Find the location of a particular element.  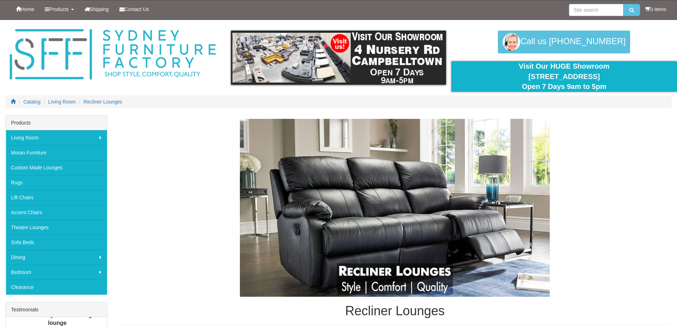

a: Moran Furniture is located at coordinates (56, 153).